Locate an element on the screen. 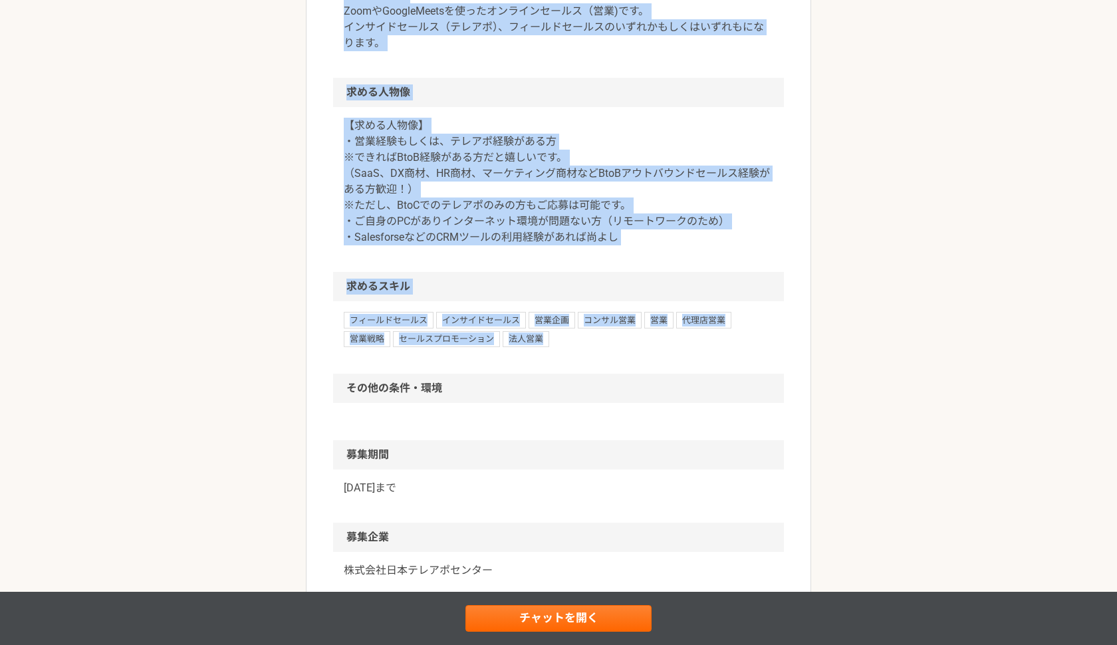 The image size is (1117, 645). span: 代理店営業 is located at coordinates (704, 320).